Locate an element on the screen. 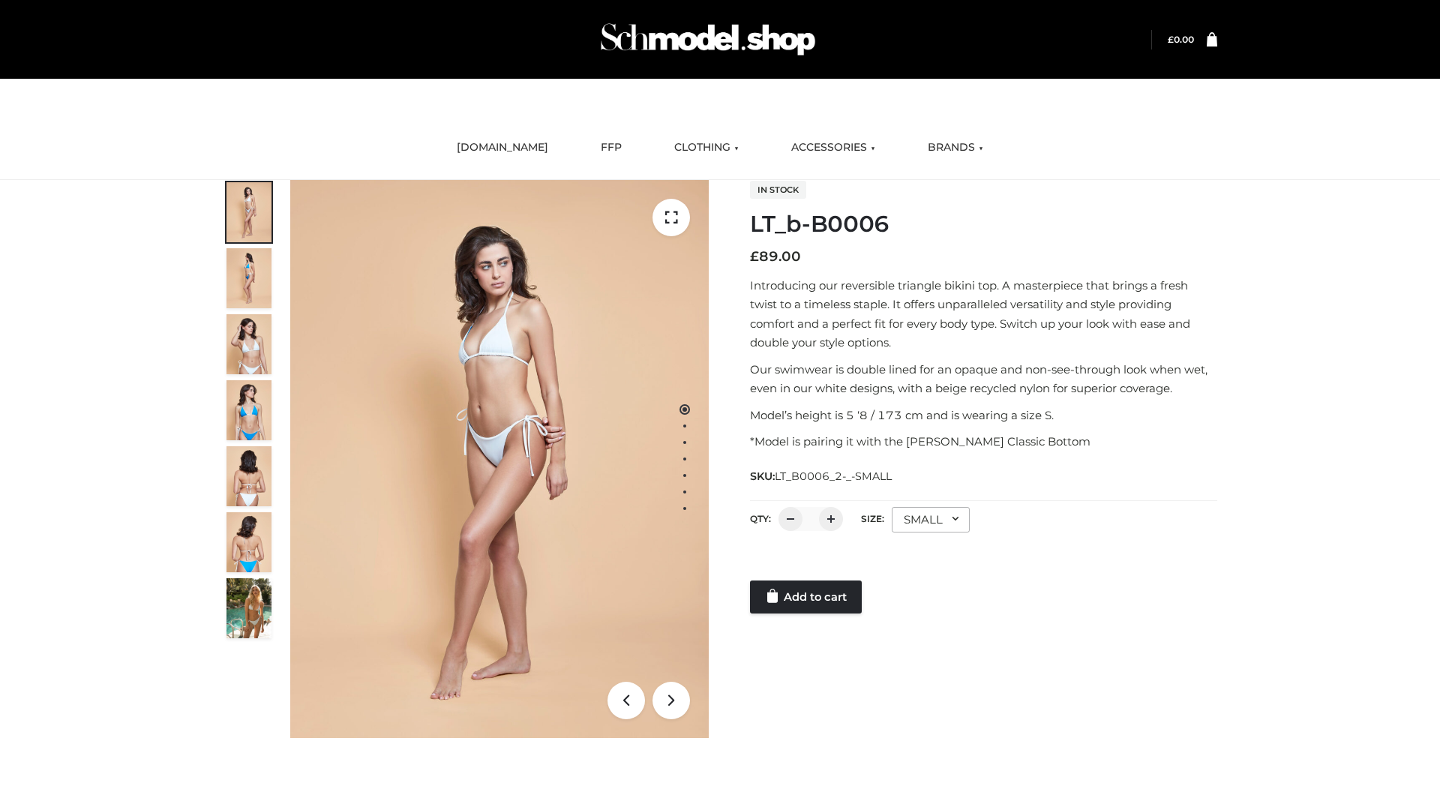 The height and width of the screenshot is (810, 1440). span: In stock is located at coordinates (778, 190).